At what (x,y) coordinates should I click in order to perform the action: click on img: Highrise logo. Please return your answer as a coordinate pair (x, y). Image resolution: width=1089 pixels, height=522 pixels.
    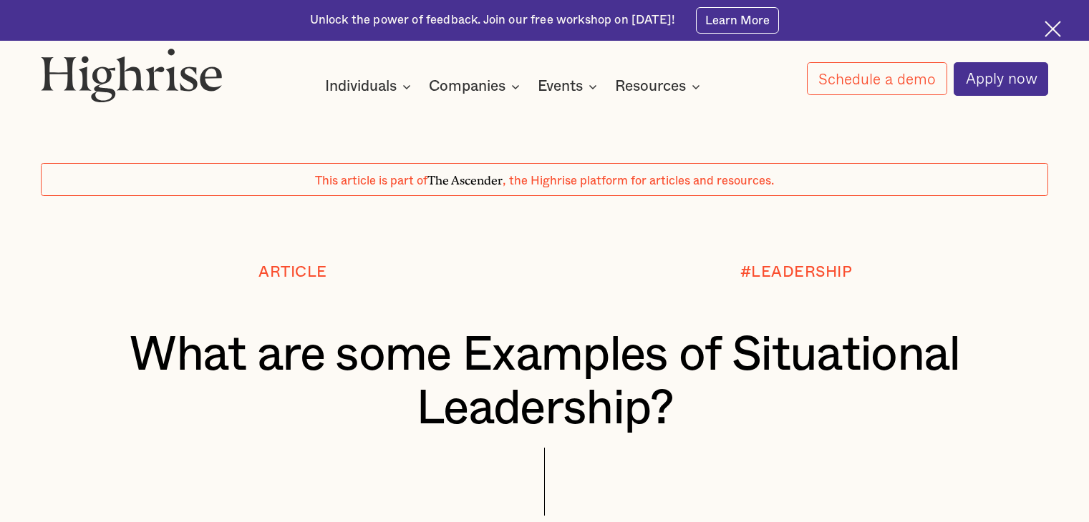
    Looking at the image, I should click on (132, 75).